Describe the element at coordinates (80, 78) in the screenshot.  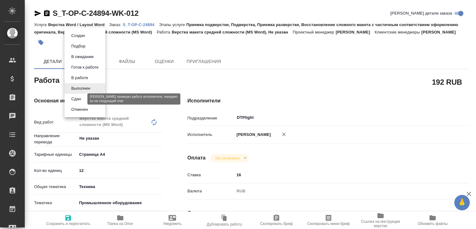
I see `button: В работе` at that location.